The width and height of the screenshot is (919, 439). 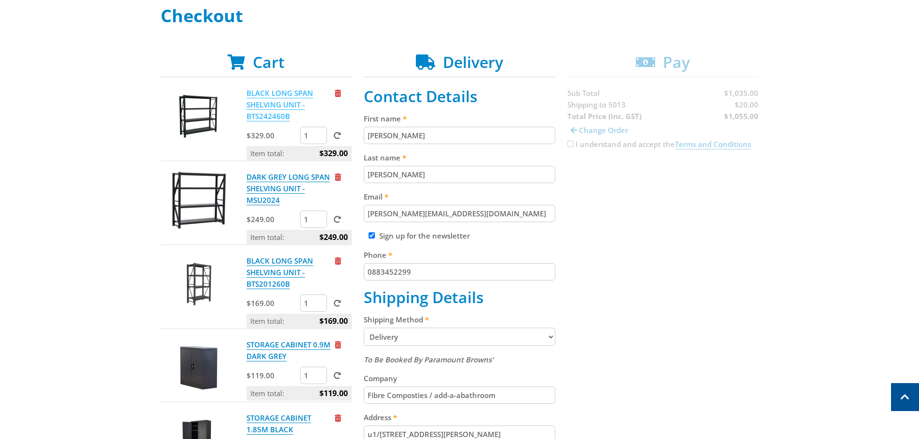 What do you see at coordinates (425, 236) in the screenshot?
I see `label: Sign up for the newsletter` at bounding box center [425, 236].